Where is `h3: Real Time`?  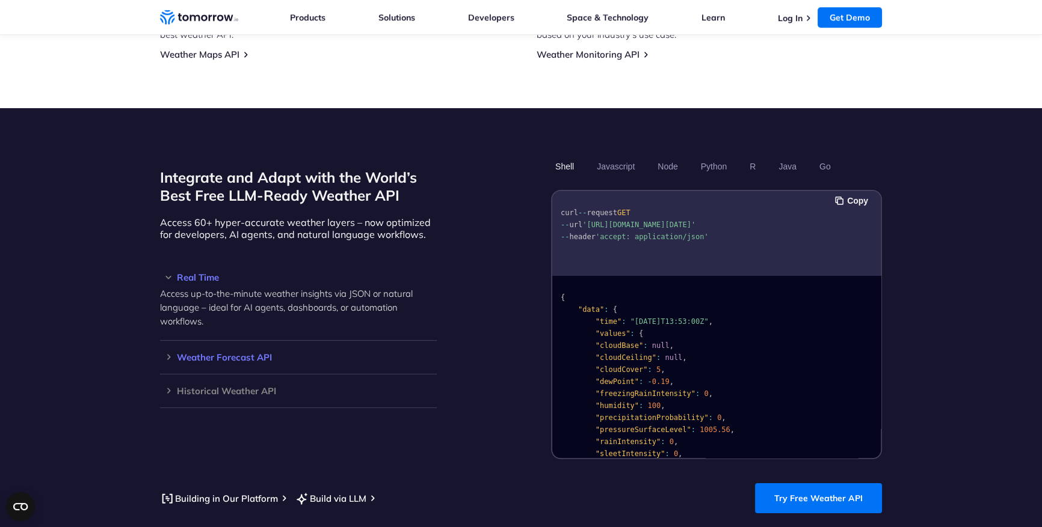
h3: Real Time is located at coordinates (298, 277).